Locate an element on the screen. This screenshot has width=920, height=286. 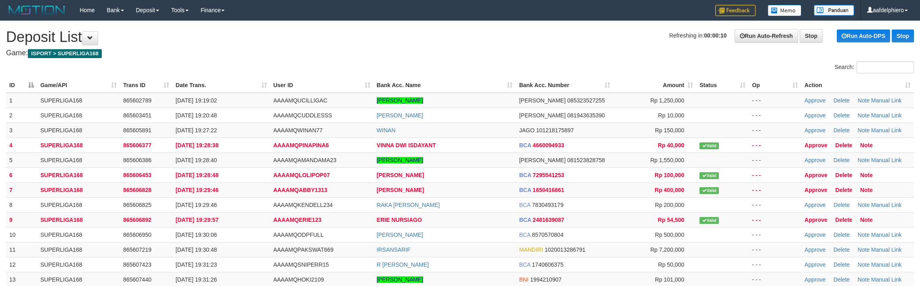
a: IRSANSARIF is located at coordinates (394, 250).